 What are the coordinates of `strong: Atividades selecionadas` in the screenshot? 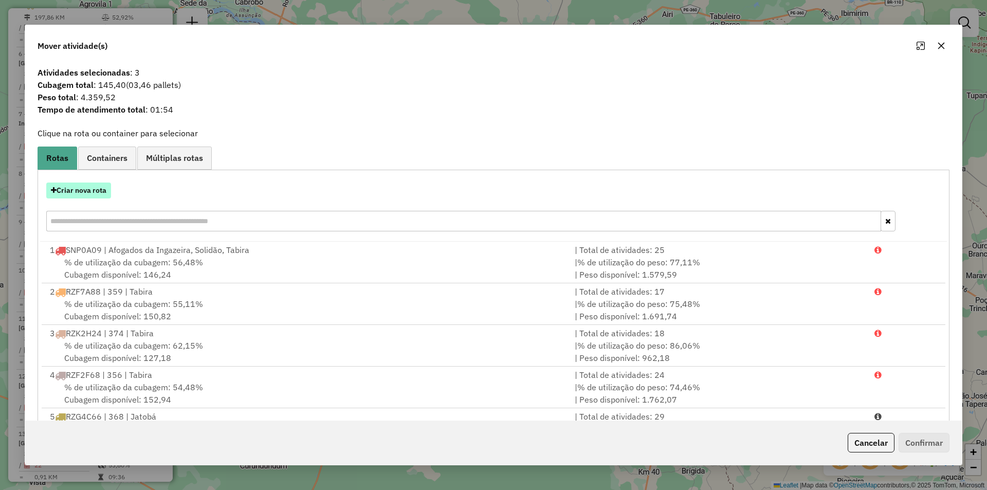 It's located at (84, 72).